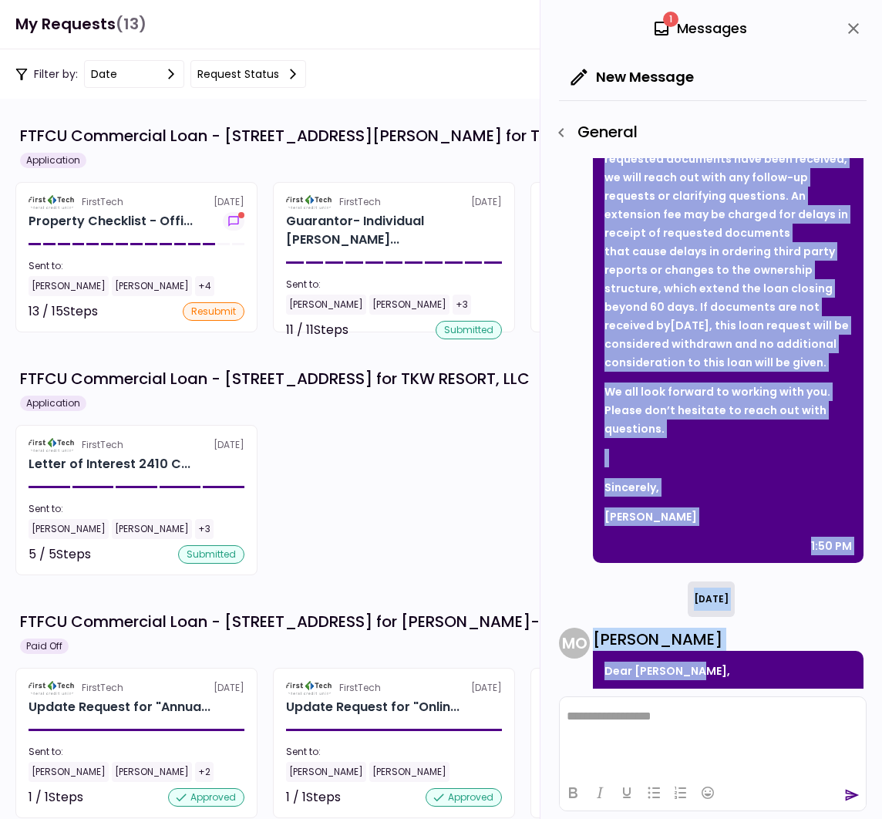 The height and width of the screenshot is (819, 882). Describe the element at coordinates (708, 793) in the screenshot. I see `button: Emojis` at that location.